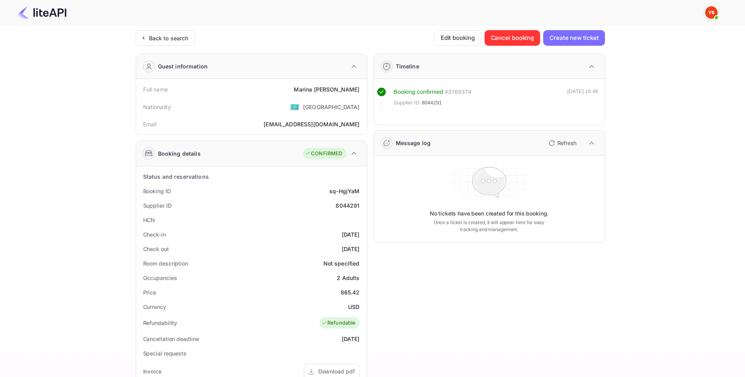 This screenshot has height=377, width=745. Describe the element at coordinates (150, 124) in the screenshot. I see `div: Email` at that location.